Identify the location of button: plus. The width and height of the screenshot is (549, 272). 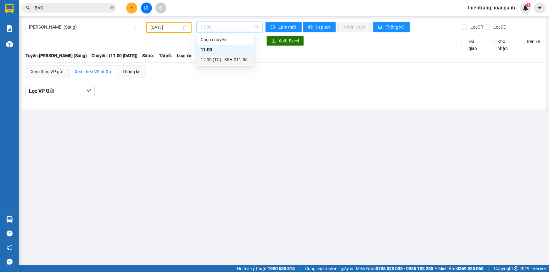
(131, 8).